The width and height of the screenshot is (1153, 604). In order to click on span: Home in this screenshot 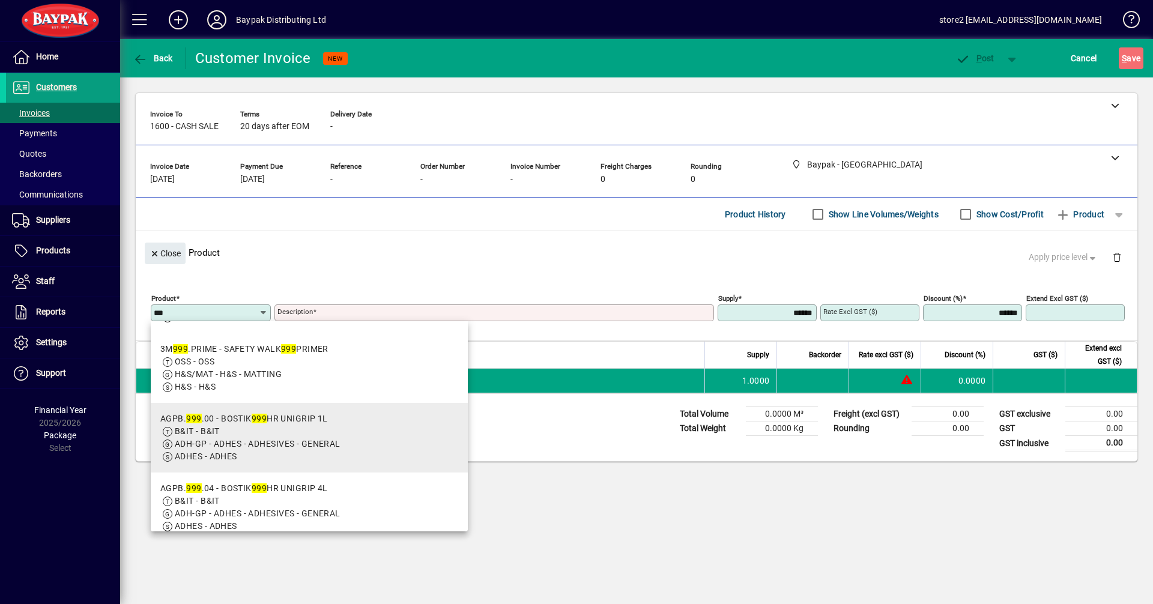, I will do `click(47, 56)`.